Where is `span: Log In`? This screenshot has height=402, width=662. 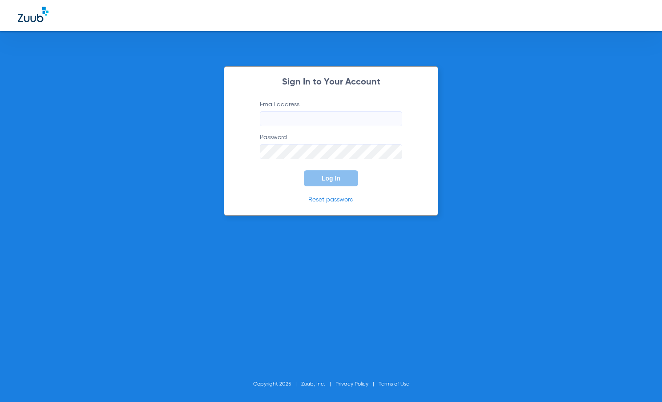
span: Log In is located at coordinates (331, 178).